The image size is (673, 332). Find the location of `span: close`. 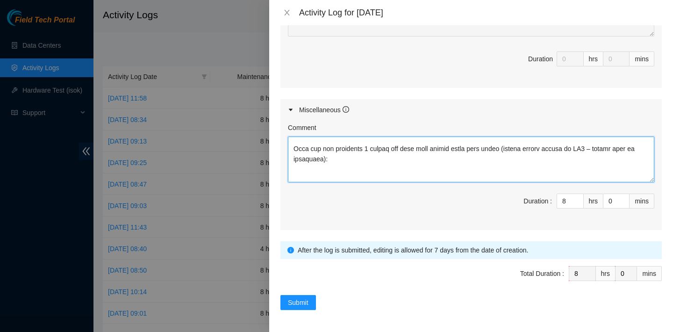

span: close is located at coordinates (287, 13).